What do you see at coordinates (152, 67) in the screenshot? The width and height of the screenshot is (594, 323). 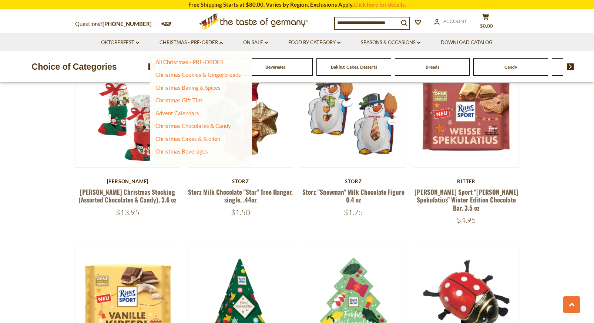 I see `img: previous arrow` at bounding box center [152, 67].